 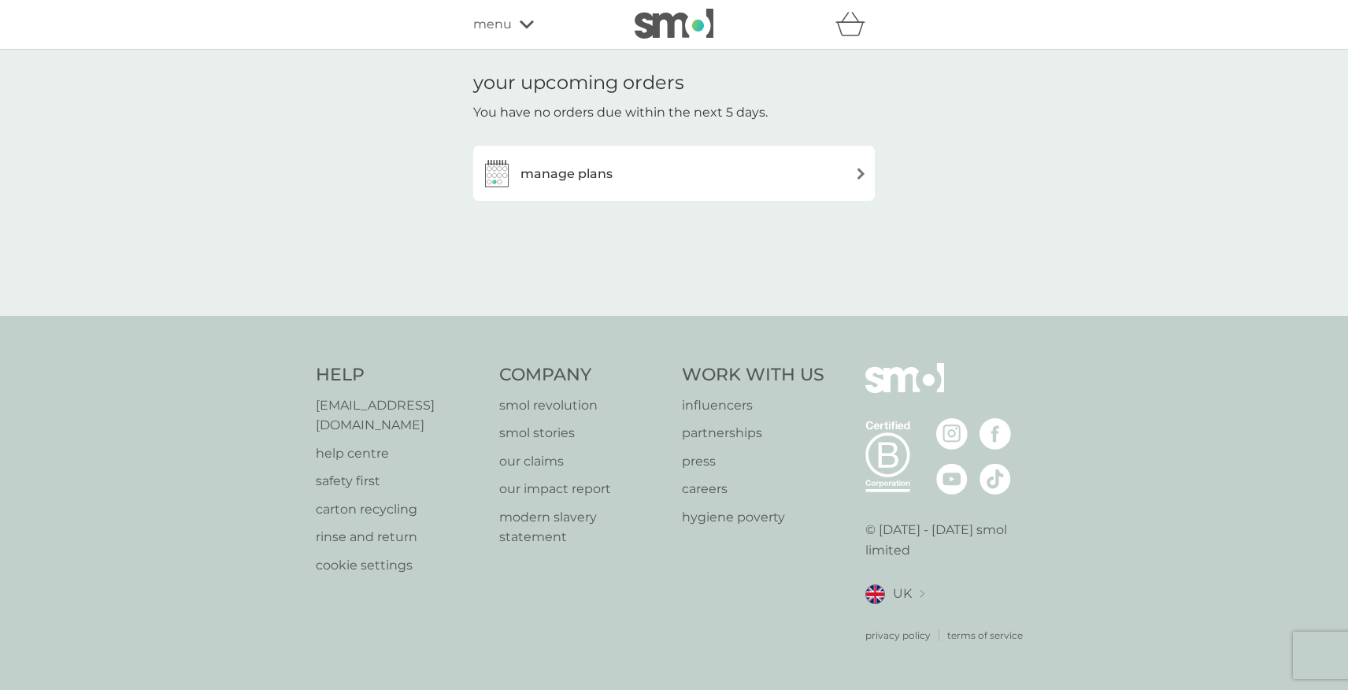 What do you see at coordinates (492, 24) in the screenshot?
I see `span: menu` at bounding box center [492, 24].